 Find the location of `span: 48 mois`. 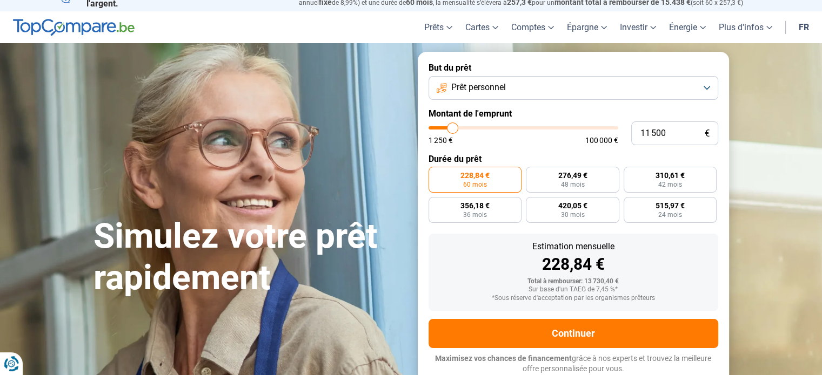

span: 48 mois is located at coordinates (572, 185).